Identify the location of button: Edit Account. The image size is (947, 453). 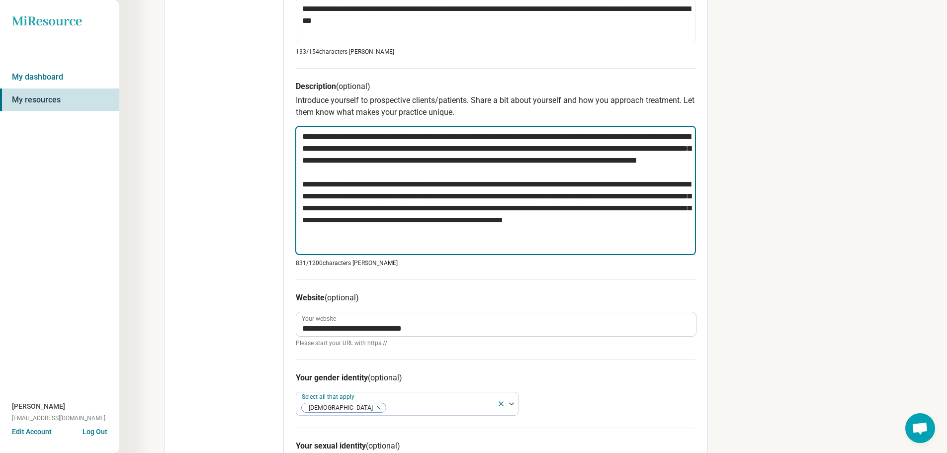
(32, 431).